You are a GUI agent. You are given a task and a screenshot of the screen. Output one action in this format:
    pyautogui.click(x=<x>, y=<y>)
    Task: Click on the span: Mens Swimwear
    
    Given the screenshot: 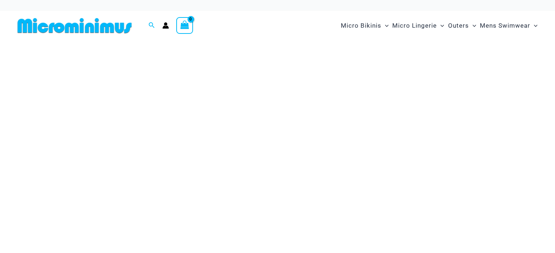 What is the action you would take?
    pyautogui.click(x=505, y=26)
    